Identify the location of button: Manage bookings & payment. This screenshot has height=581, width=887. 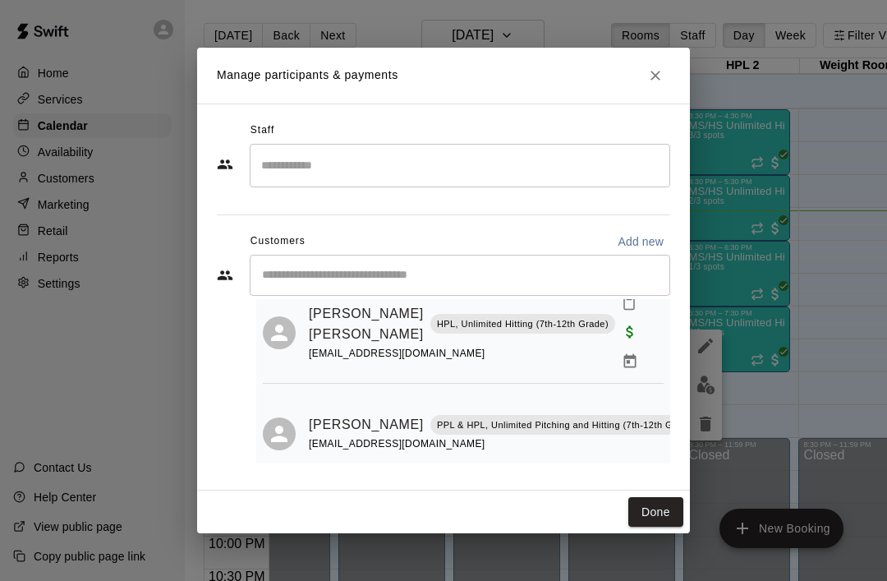
(630, 361).